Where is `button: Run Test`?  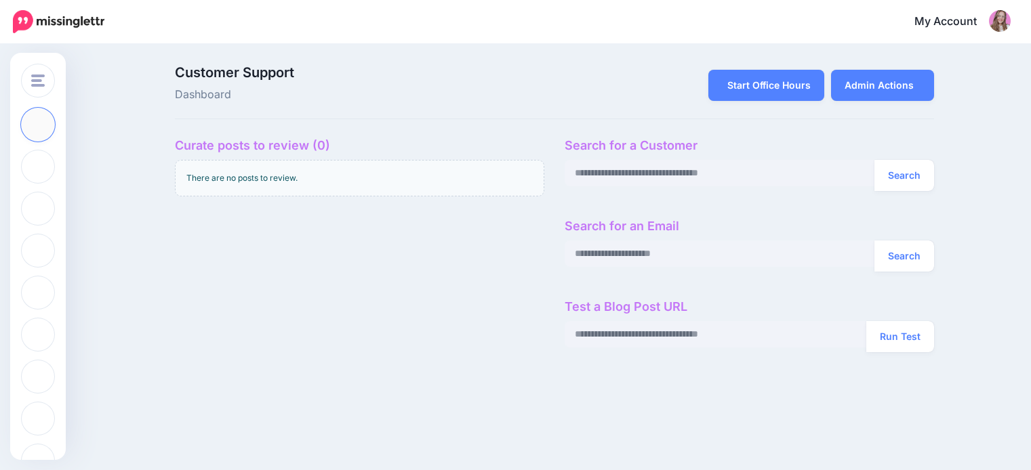
button: Run Test is located at coordinates (900, 337).